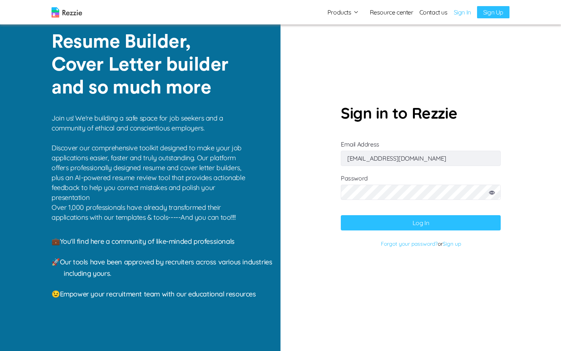  I want to click on a: Forgot your password?, so click(409, 244).